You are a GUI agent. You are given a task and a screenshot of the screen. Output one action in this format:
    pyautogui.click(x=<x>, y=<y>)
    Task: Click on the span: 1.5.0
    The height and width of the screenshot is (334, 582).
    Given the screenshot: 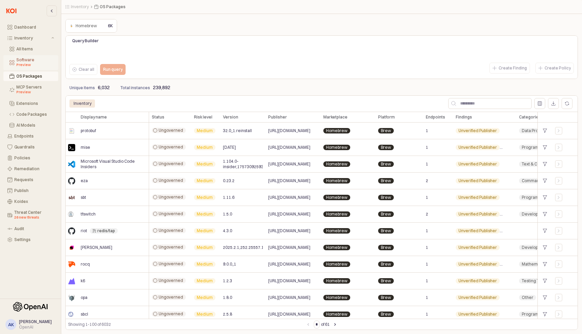 What is the action you would take?
    pyautogui.click(x=227, y=214)
    